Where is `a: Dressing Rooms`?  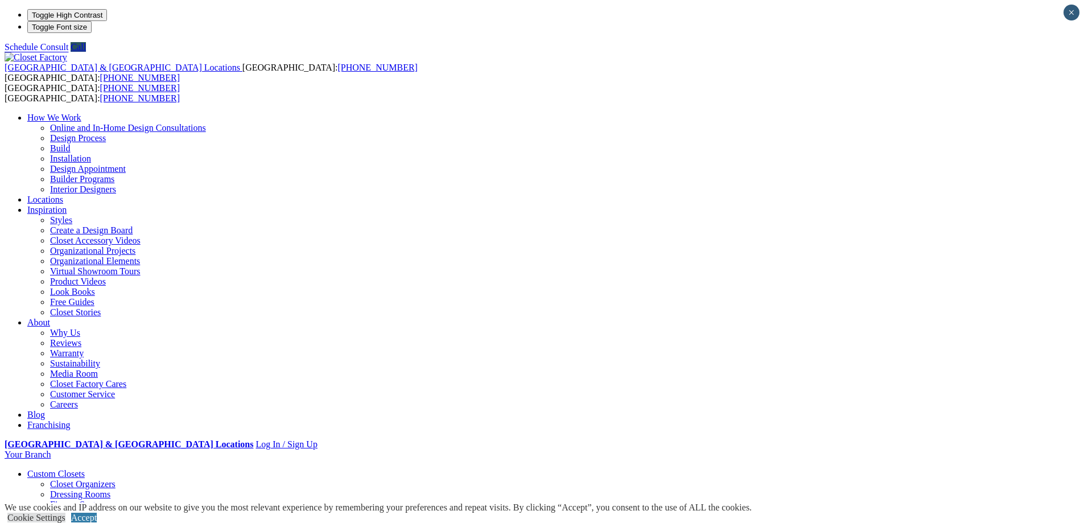 a: Dressing Rooms is located at coordinates (80, 494).